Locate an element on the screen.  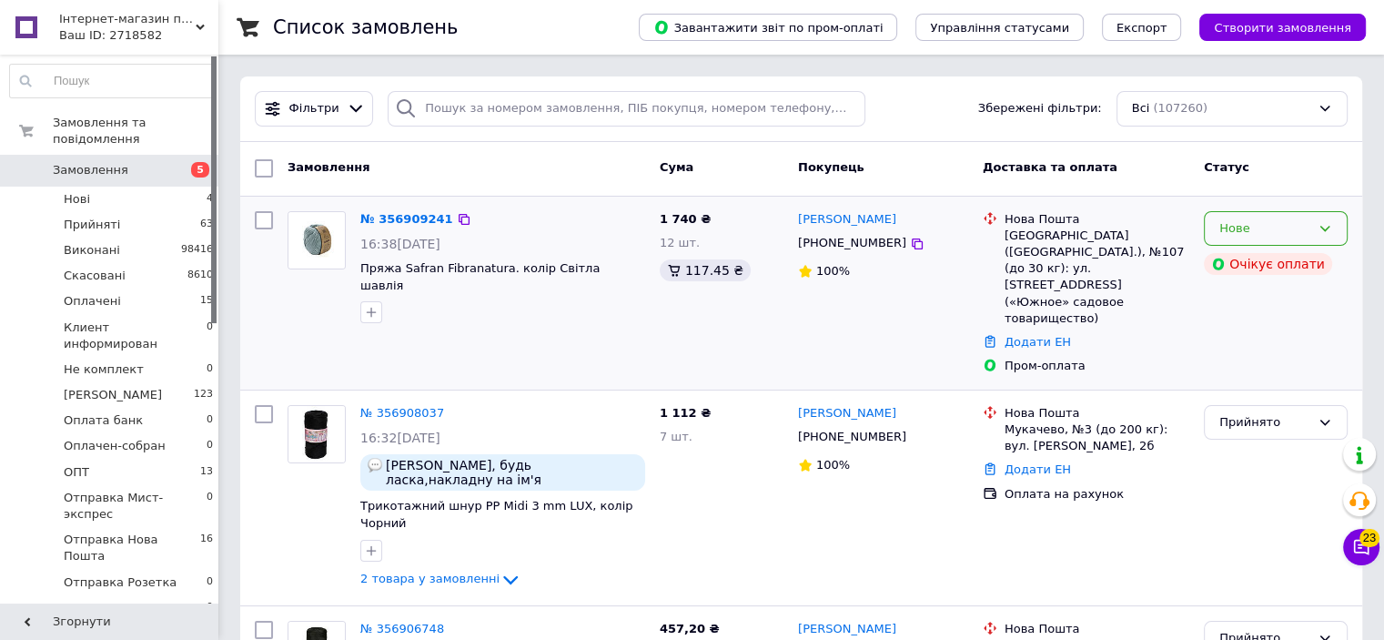
span: Збережені фільтри: is located at coordinates (1040, 108).